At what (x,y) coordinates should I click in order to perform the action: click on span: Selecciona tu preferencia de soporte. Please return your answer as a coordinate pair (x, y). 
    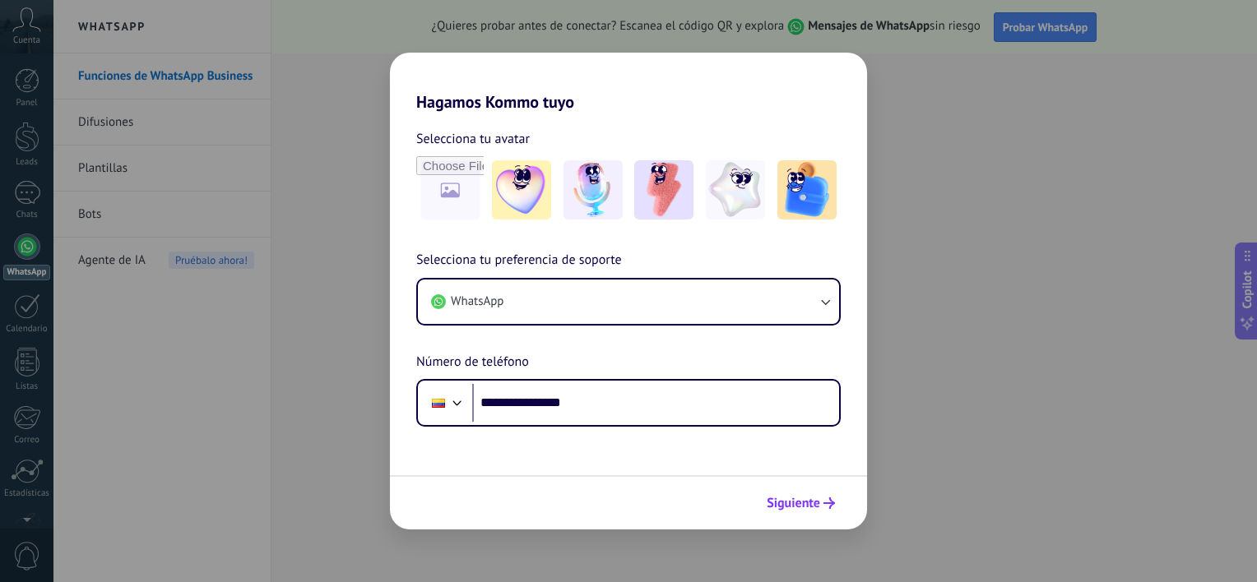
    Looking at the image, I should click on (519, 261).